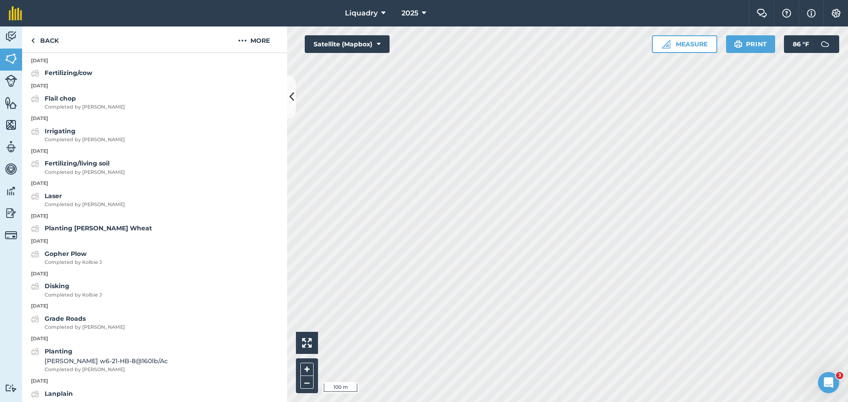 The image size is (848, 402). What do you see at coordinates (58, 352) in the screenshot?
I see `strong: Planting` at bounding box center [58, 352].